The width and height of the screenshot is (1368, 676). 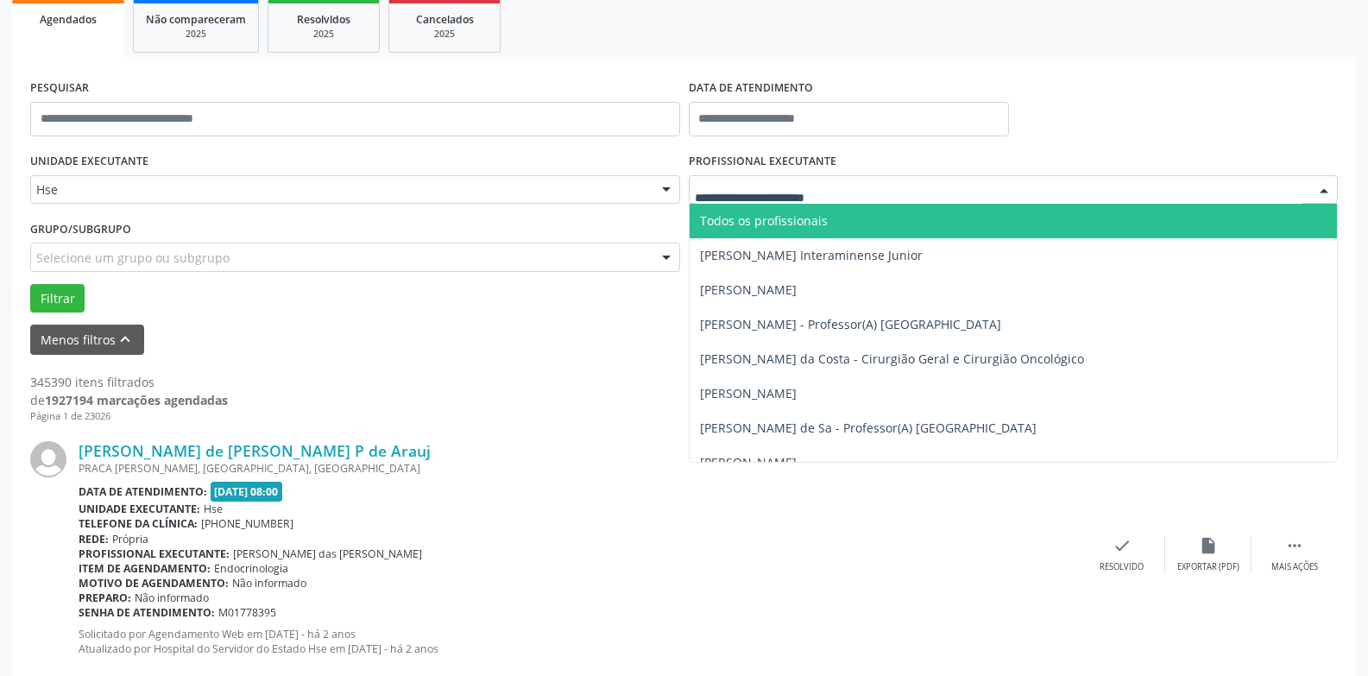 What do you see at coordinates (68, 19) in the screenshot?
I see `span: Agendados` at bounding box center [68, 19].